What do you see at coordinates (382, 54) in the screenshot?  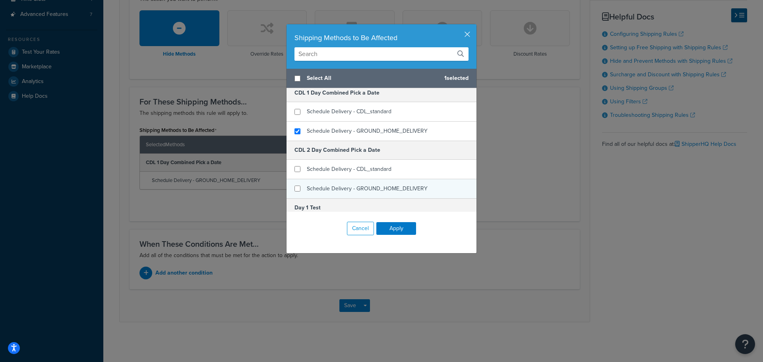 I see `input: Search` at bounding box center [382, 54].